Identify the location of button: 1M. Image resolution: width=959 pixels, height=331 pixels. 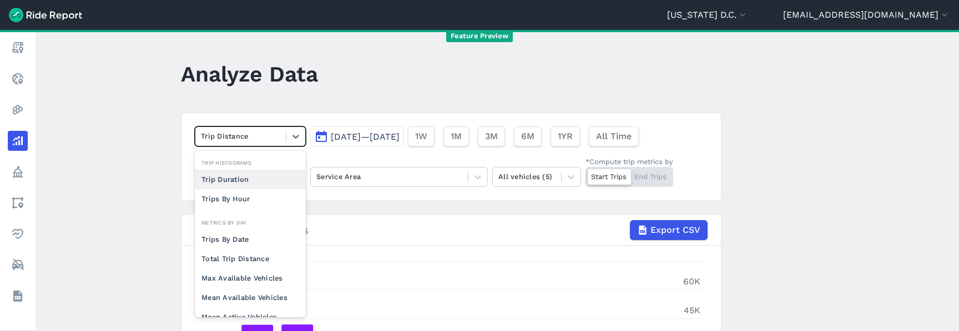
(456, 137).